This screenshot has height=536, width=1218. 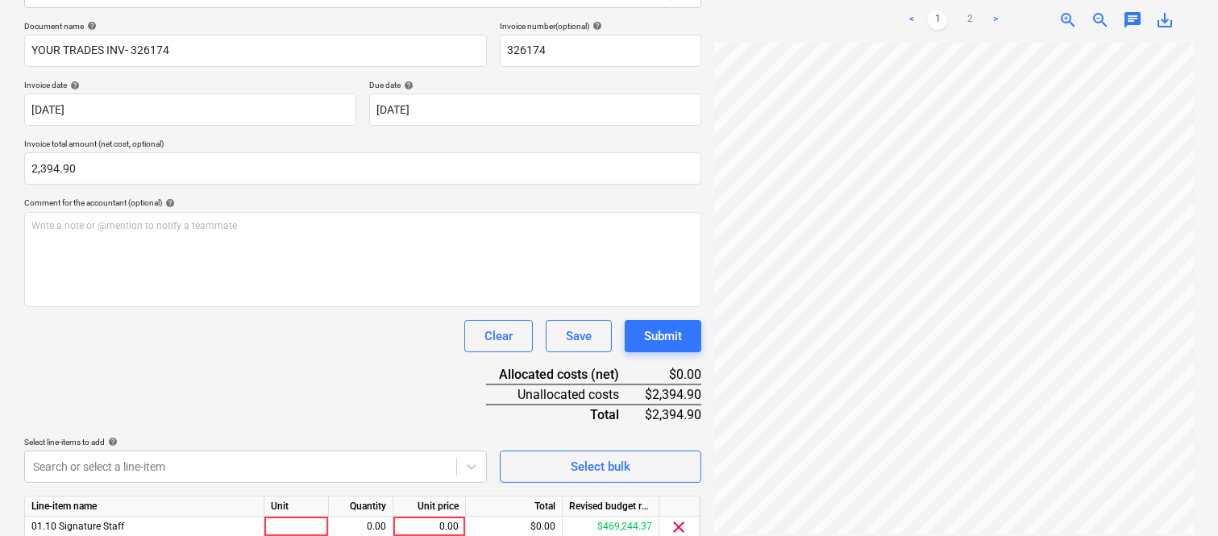 I want to click on div: Unallocated costs, so click(x=565, y=394).